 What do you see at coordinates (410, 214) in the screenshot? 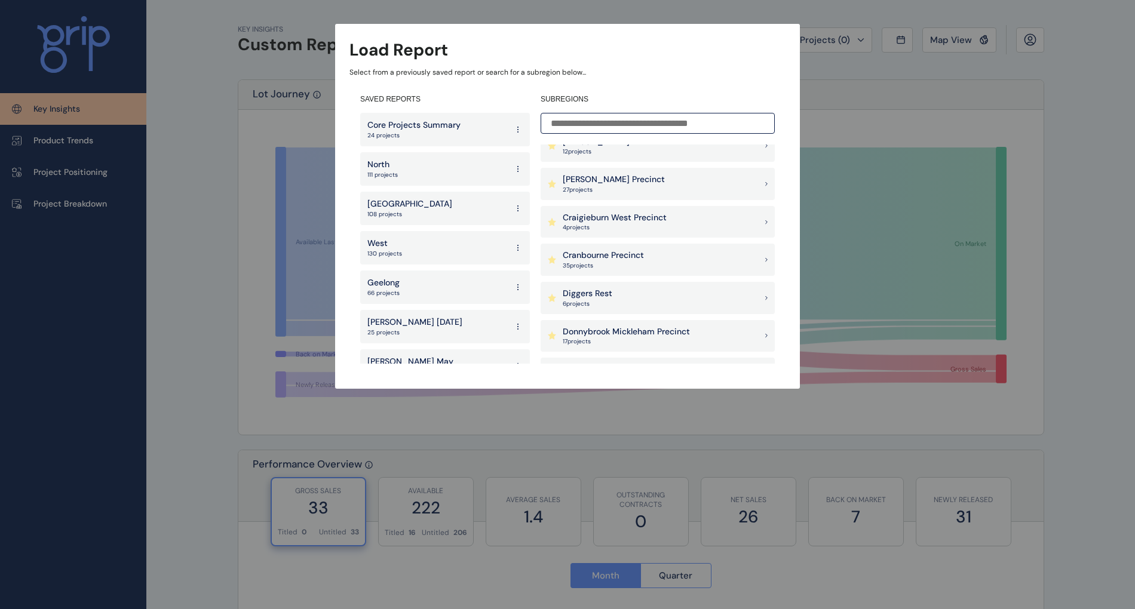
I see `p: 108 projects` at bounding box center [410, 214].